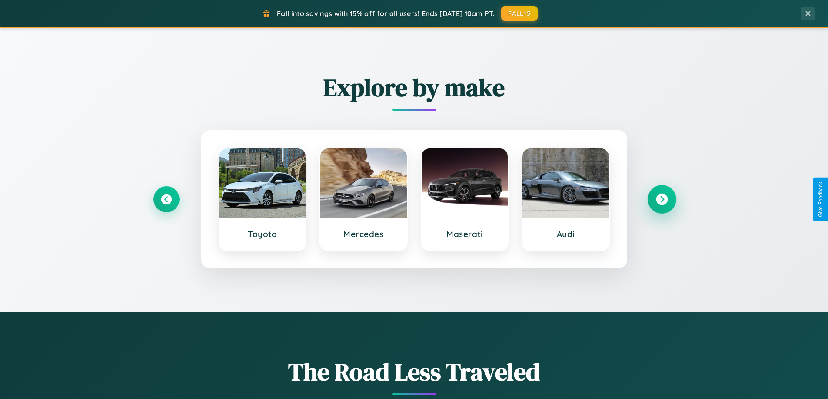 Image resolution: width=828 pixels, height=399 pixels. Describe the element at coordinates (414, 372) in the screenshot. I see `h1: The Road Less Traveled` at that location.